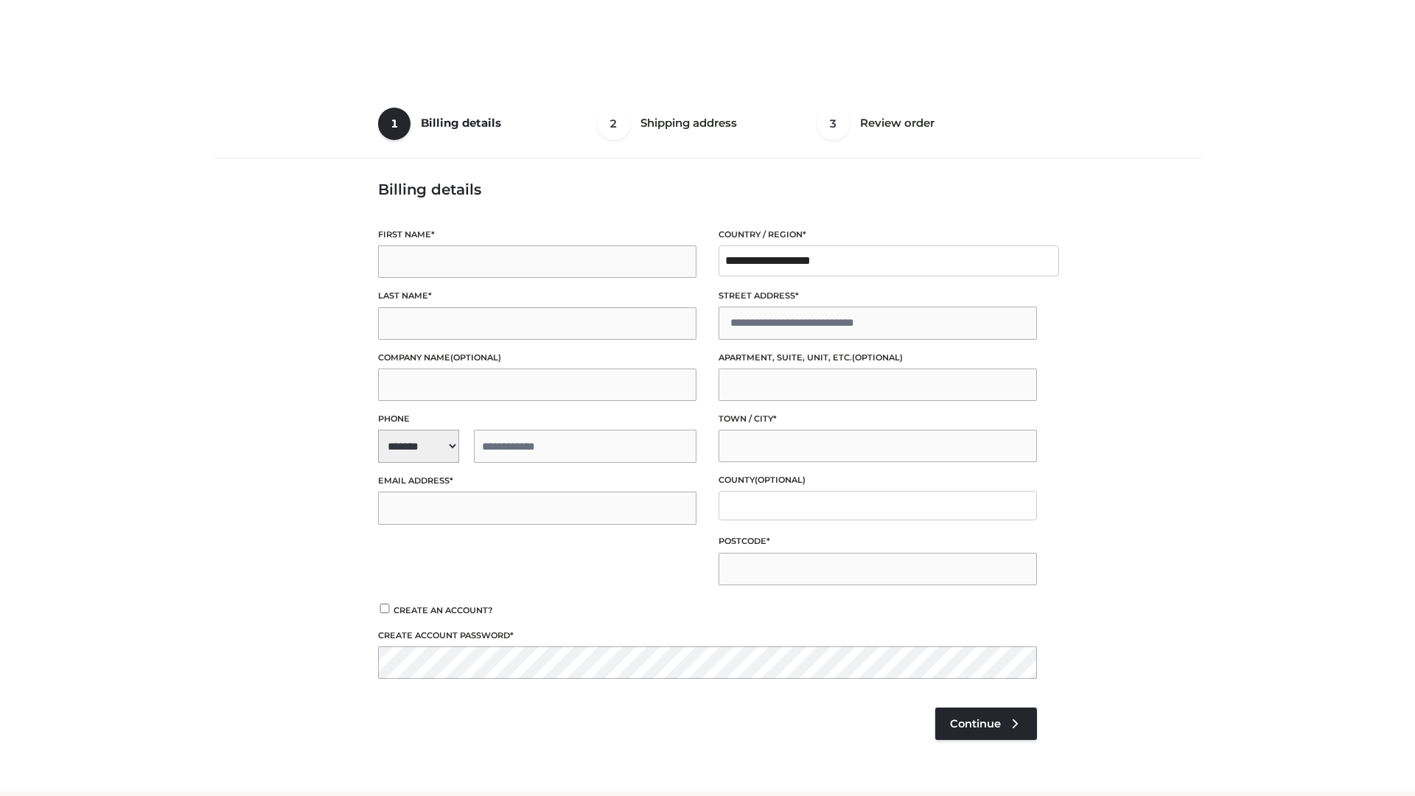 The image size is (1415, 796). Describe the element at coordinates (689, 122) in the screenshot. I see `span: Shipping address` at that location.